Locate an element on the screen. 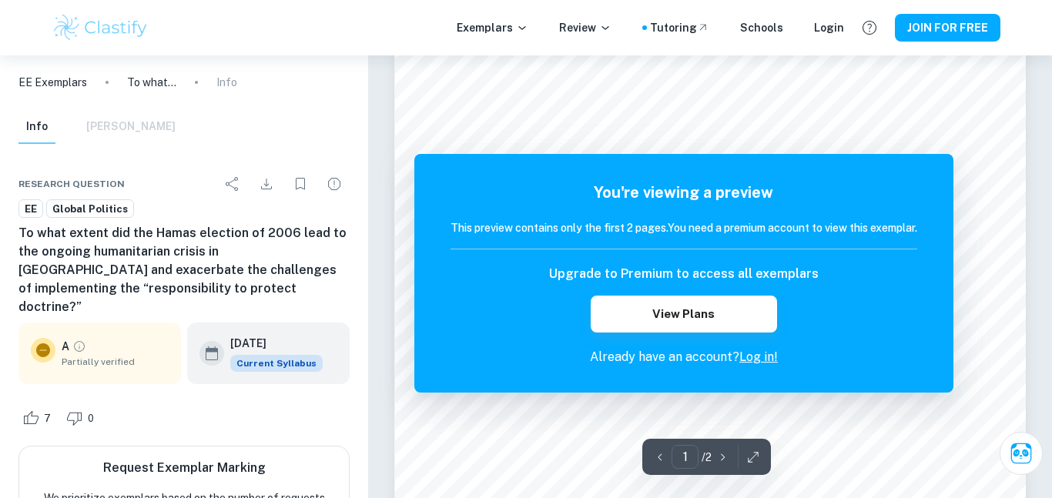  a: Global Politics is located at coordinates (90, 209).